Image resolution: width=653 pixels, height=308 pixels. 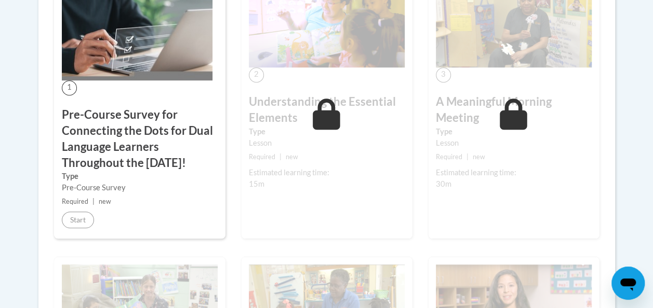 I want to click on h3: A Meaningful Morning Meeting, so click(x=513, y=110).